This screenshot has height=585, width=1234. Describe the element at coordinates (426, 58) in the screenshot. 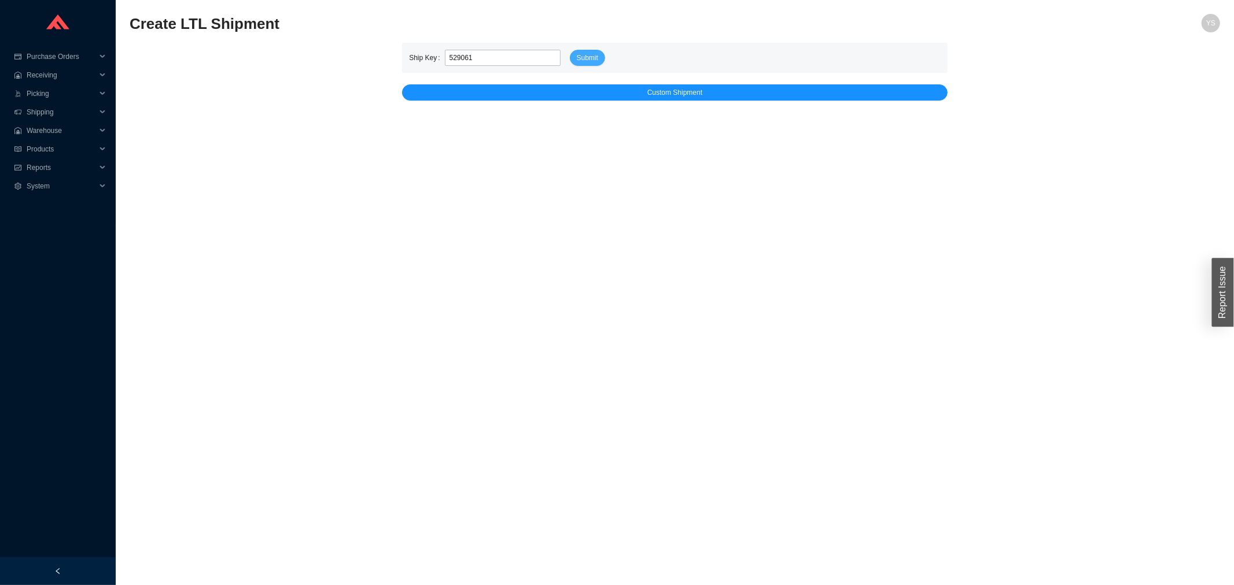

I see `label: Ship Key` at that location.